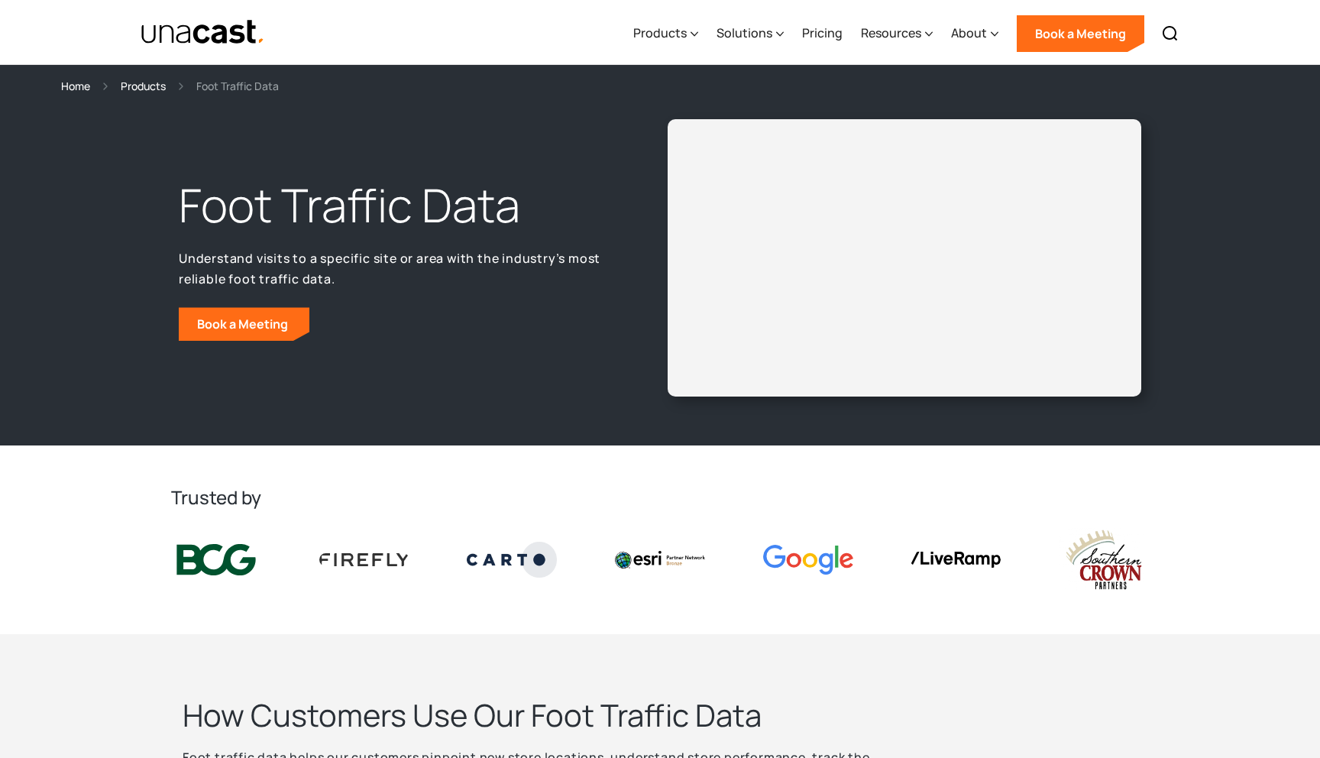 Image resolution: width=1320 pixels, height=758 pixels. Describe the element at coordinates (1104, 559) in the screenshot. I see `img: southern crown logo` at that location.